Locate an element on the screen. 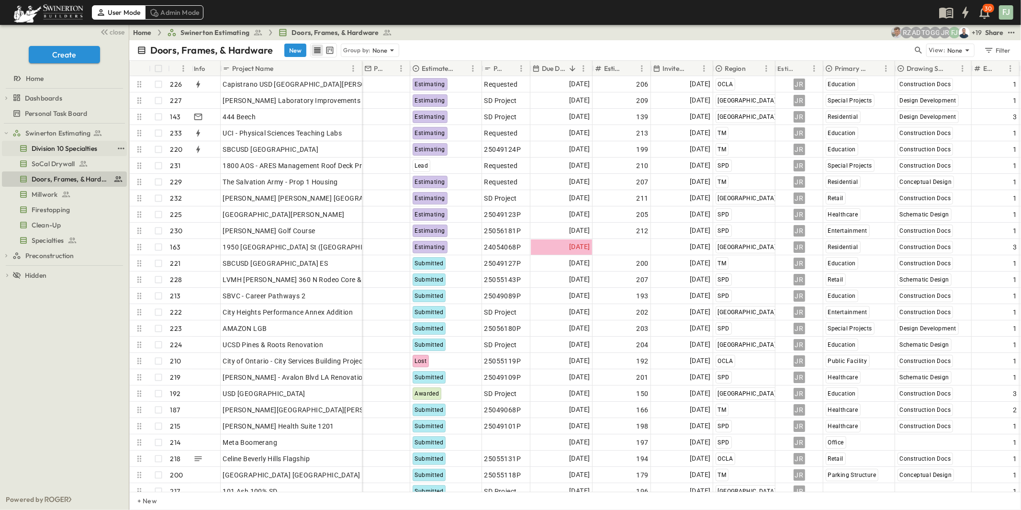  span: 25049124P is located at coordinates (503, 149).